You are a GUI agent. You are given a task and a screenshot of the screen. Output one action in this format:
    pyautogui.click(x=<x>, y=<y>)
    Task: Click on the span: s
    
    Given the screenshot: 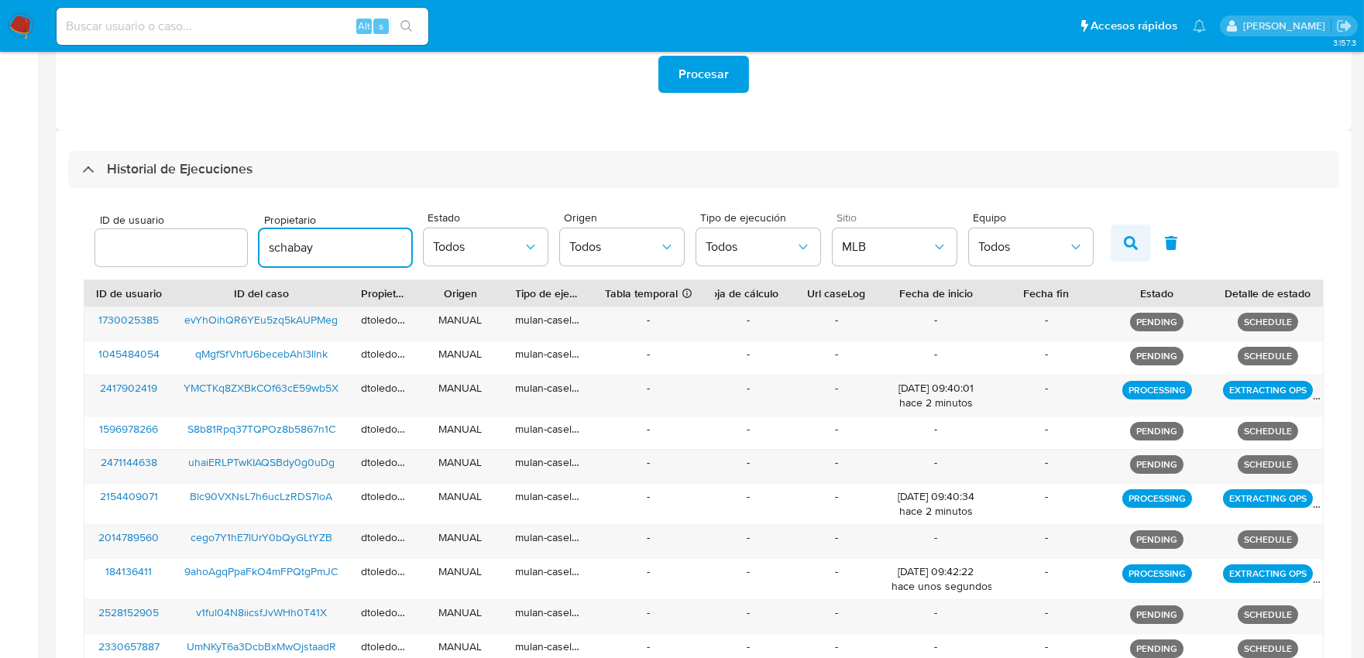 What is the action you would take?
    pyautogui.click(x=381, y=26)
    